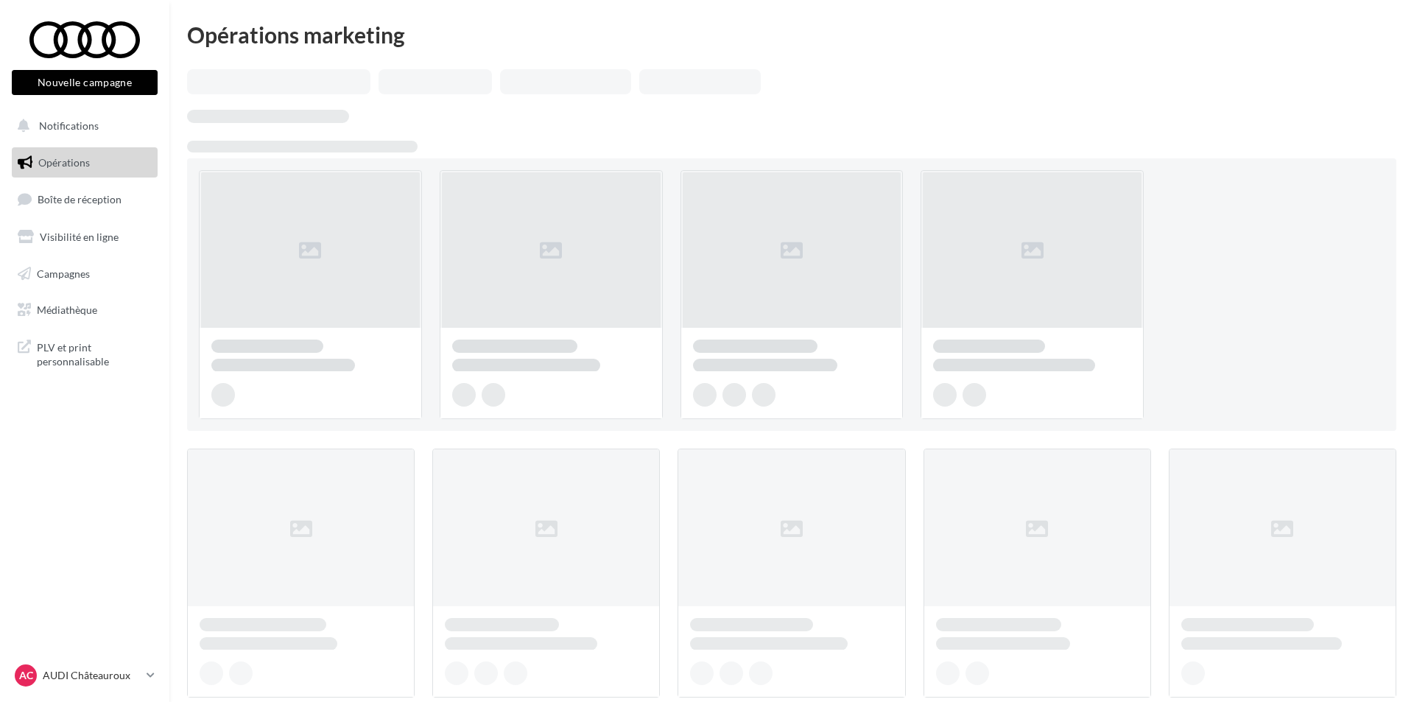  What do you see at coordinates (85, 237) in the screenshot?
I see `a: Visibilité en ligne` at bounding box center [85, 237].